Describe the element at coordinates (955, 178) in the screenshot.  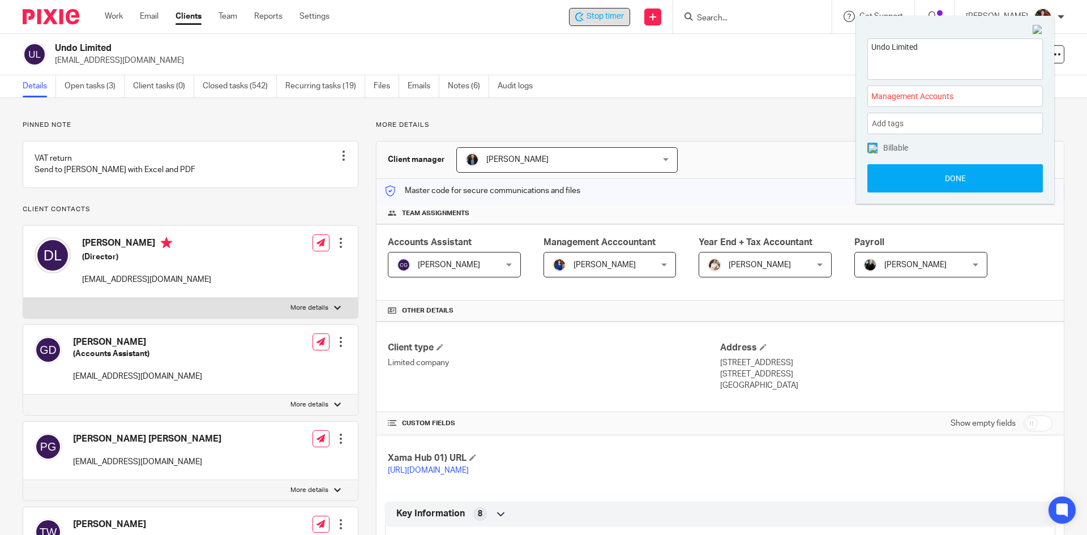
I see `button: Done` at that location.